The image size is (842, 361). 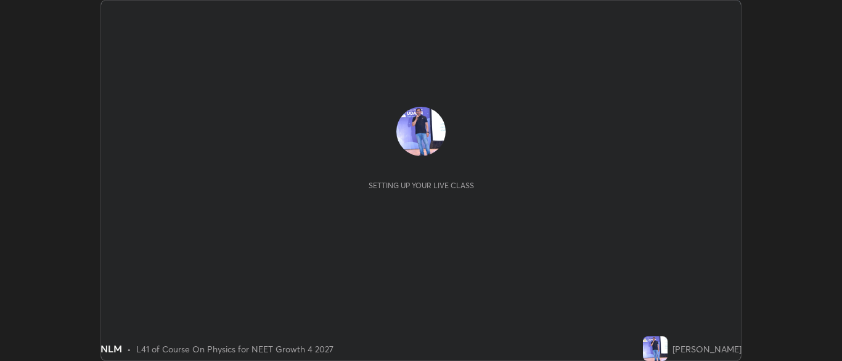 What do you see at coordinates (111, 348) in the screenshot?
I see `div: NLM` at bounding box center [111, 348].